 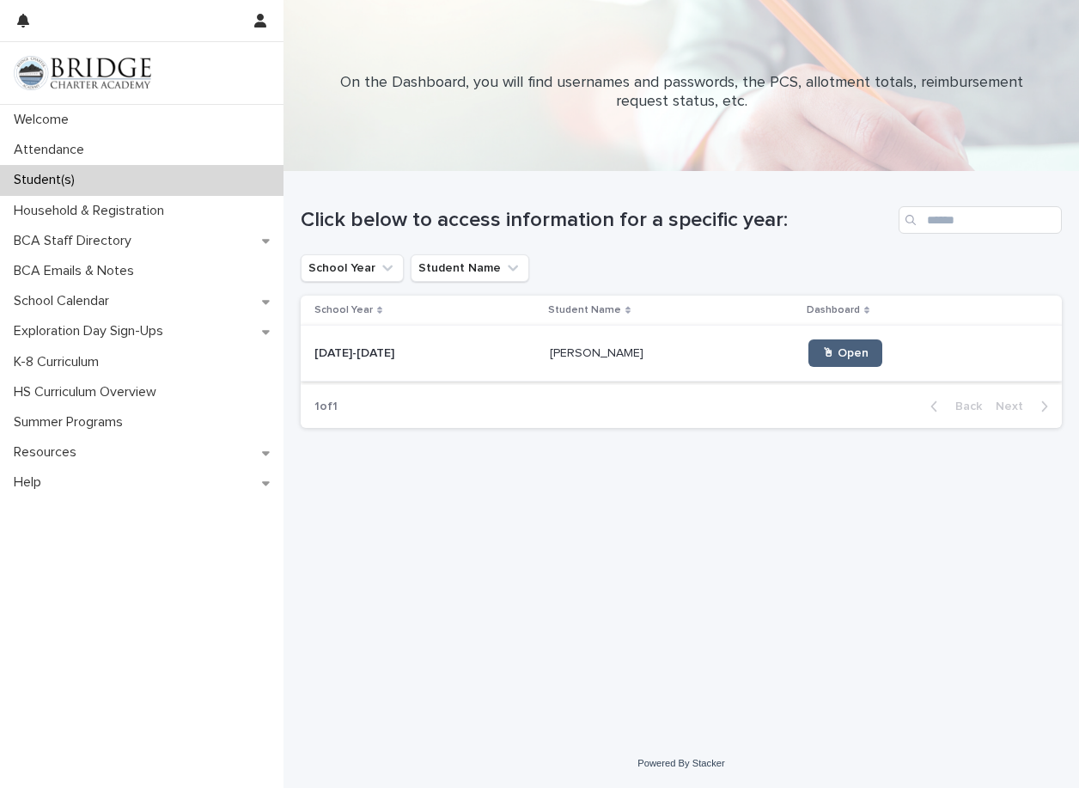 I want to click on p: Student Name, so click(x=584, y=310).